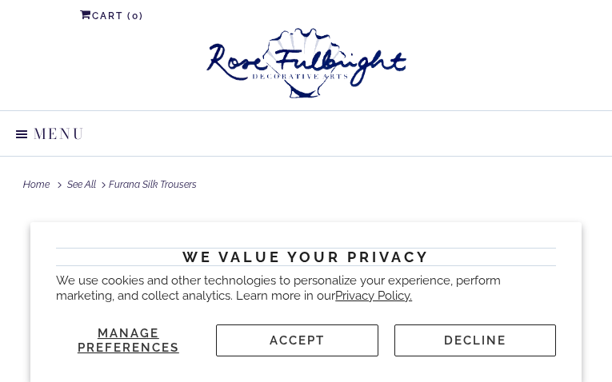 Image resolution: width=612 pixels, height=382 pixels. I want to click on span: Manage preferences, so click(128, 341).